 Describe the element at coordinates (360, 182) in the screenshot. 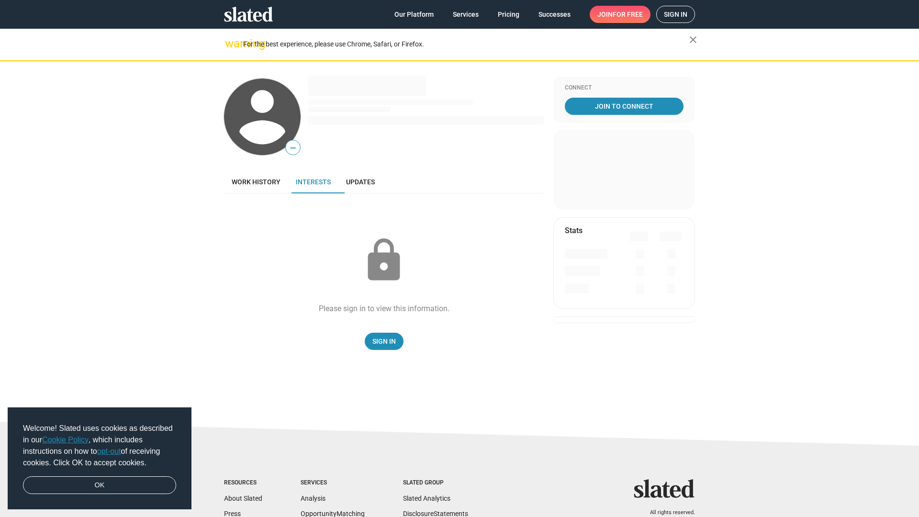

I see `a: Updates` at that location.